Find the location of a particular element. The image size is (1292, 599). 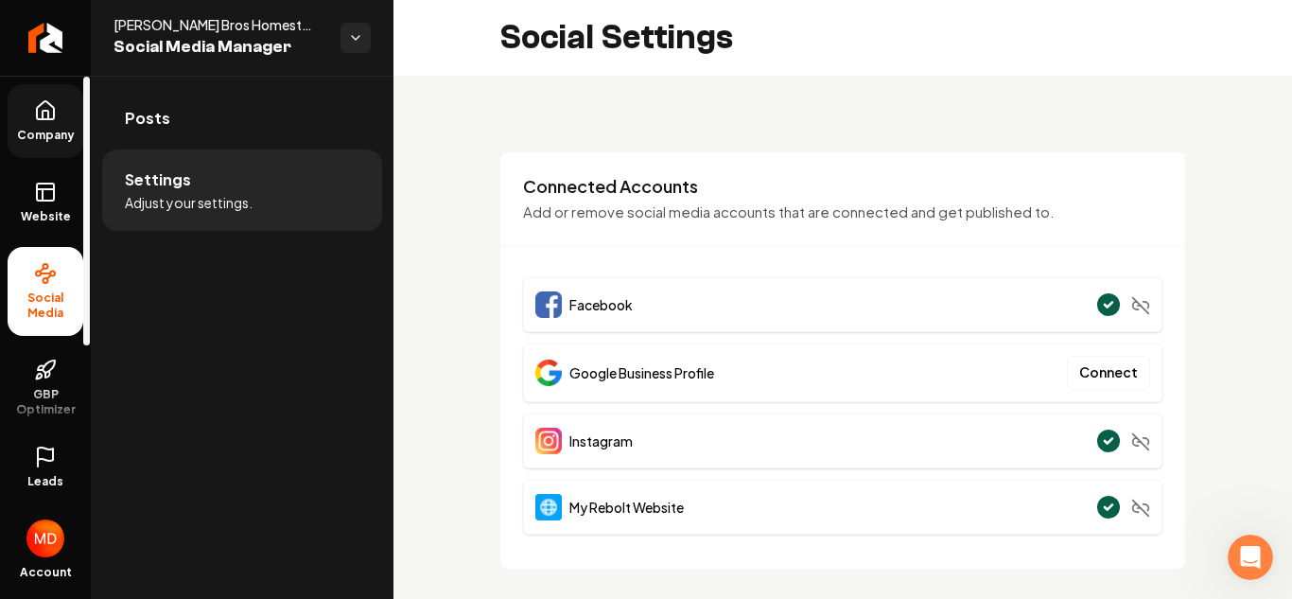

h2: Social Settings is located at coordinates (616, 38).